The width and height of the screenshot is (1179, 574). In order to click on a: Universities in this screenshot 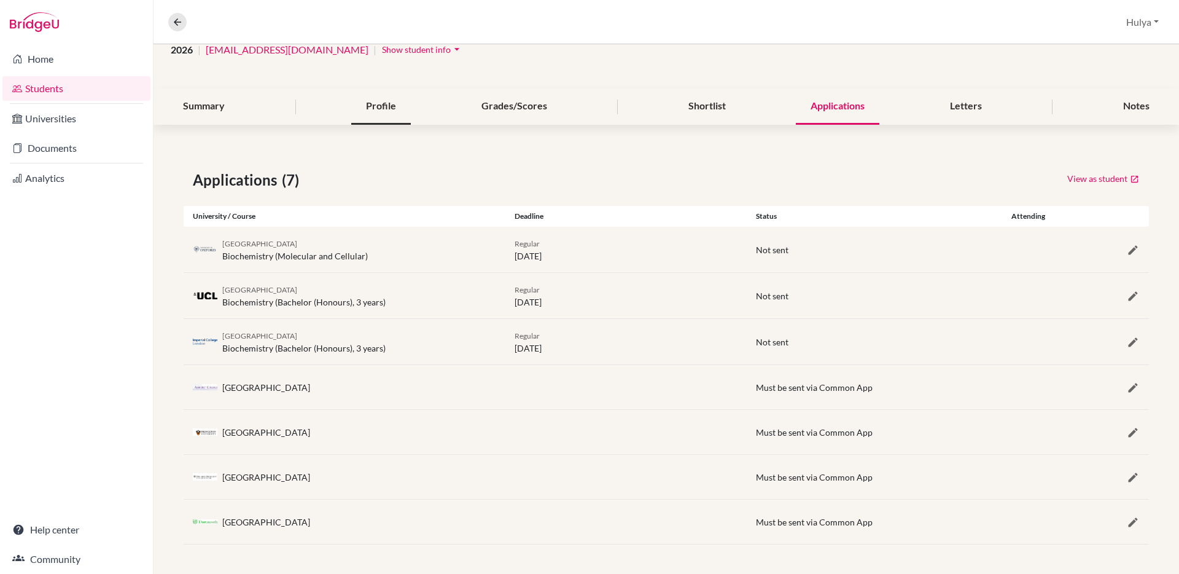, I will do `click(76, 119)`.